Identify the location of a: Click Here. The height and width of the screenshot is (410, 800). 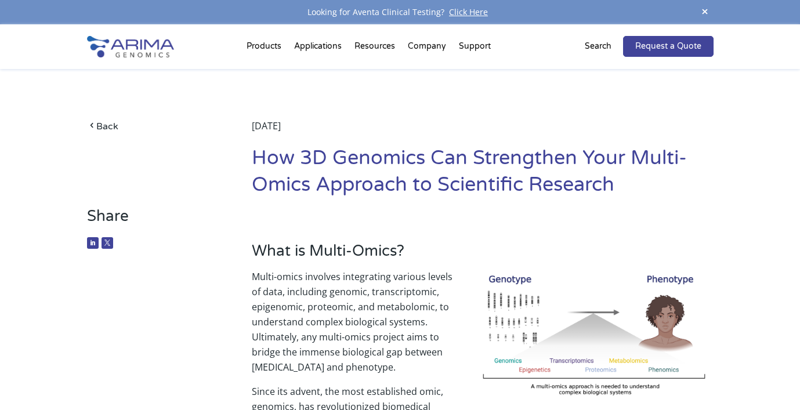
(468, 12).